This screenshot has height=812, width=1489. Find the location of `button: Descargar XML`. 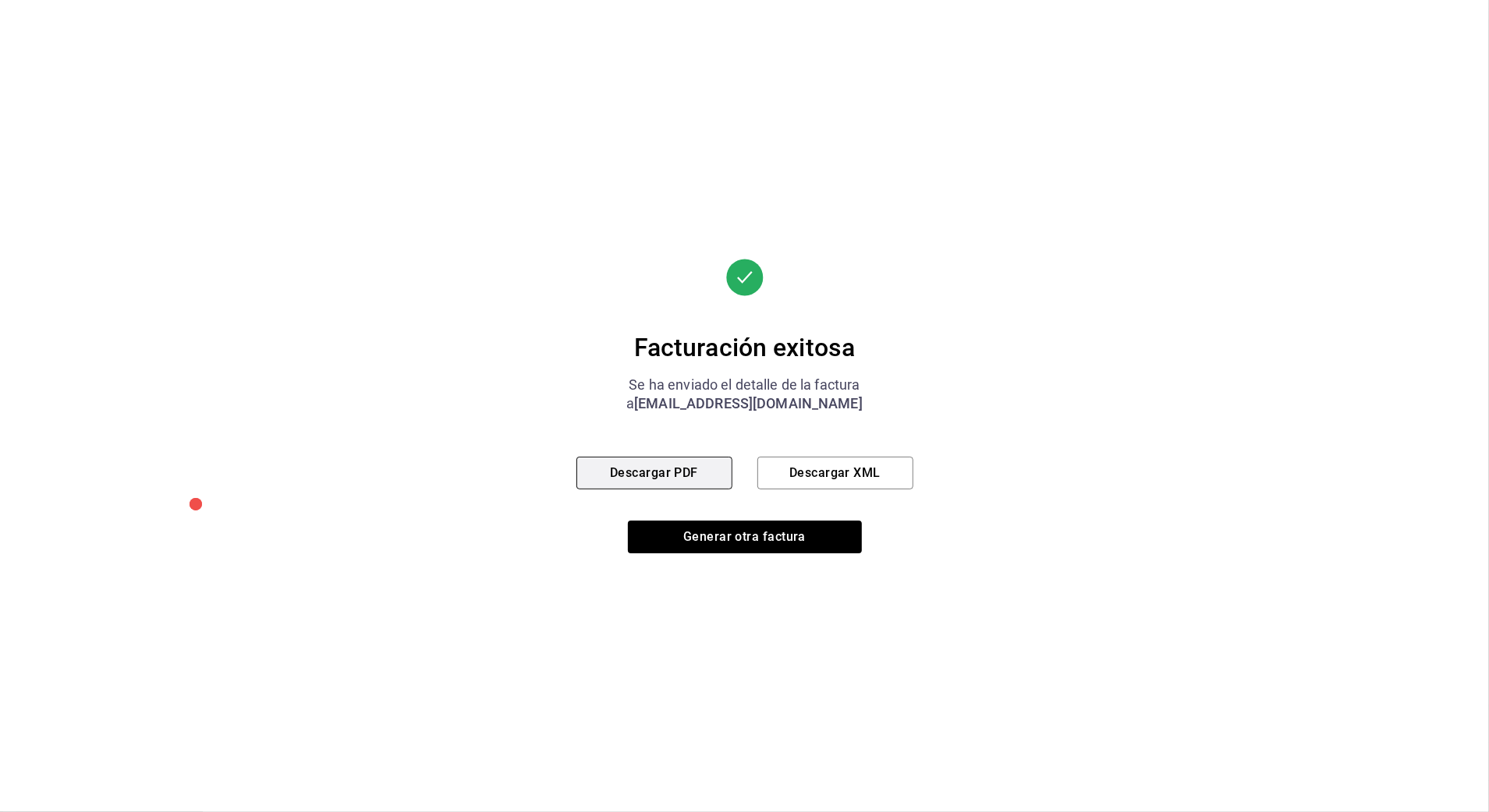

button: Descargar XML is located at coordinates (835, 474).